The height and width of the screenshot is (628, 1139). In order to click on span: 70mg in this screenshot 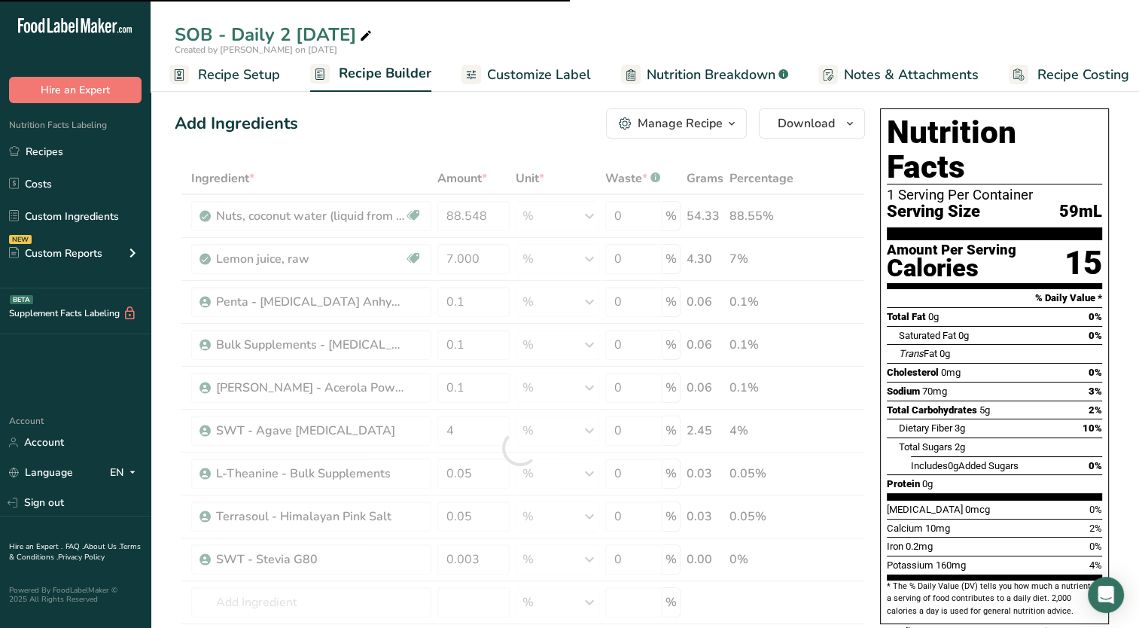, I will do `click(934, 391)`.